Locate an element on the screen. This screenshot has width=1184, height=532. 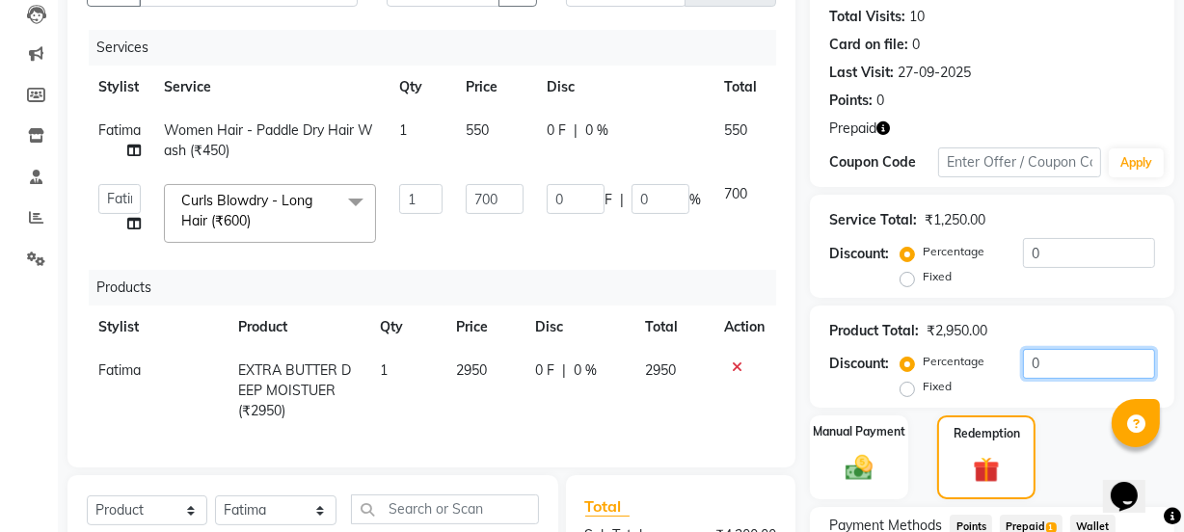
span: 550 is located at coordinates (477, 130).